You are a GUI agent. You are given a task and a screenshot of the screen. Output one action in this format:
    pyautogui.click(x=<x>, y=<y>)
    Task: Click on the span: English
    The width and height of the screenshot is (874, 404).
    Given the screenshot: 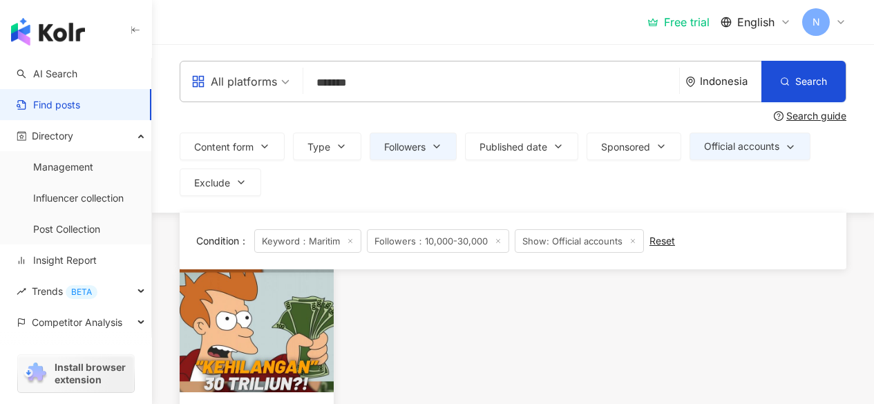 What is the action you would take?
    pyautogui.click(x=756, y=22)
    